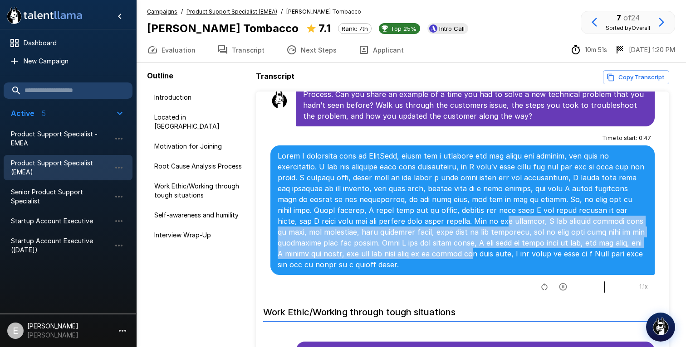  What do you see at coordinates (645, 50) in the screenshot?
I see `div: The date and time when the interview was completed` at bounding box center [645, 50].